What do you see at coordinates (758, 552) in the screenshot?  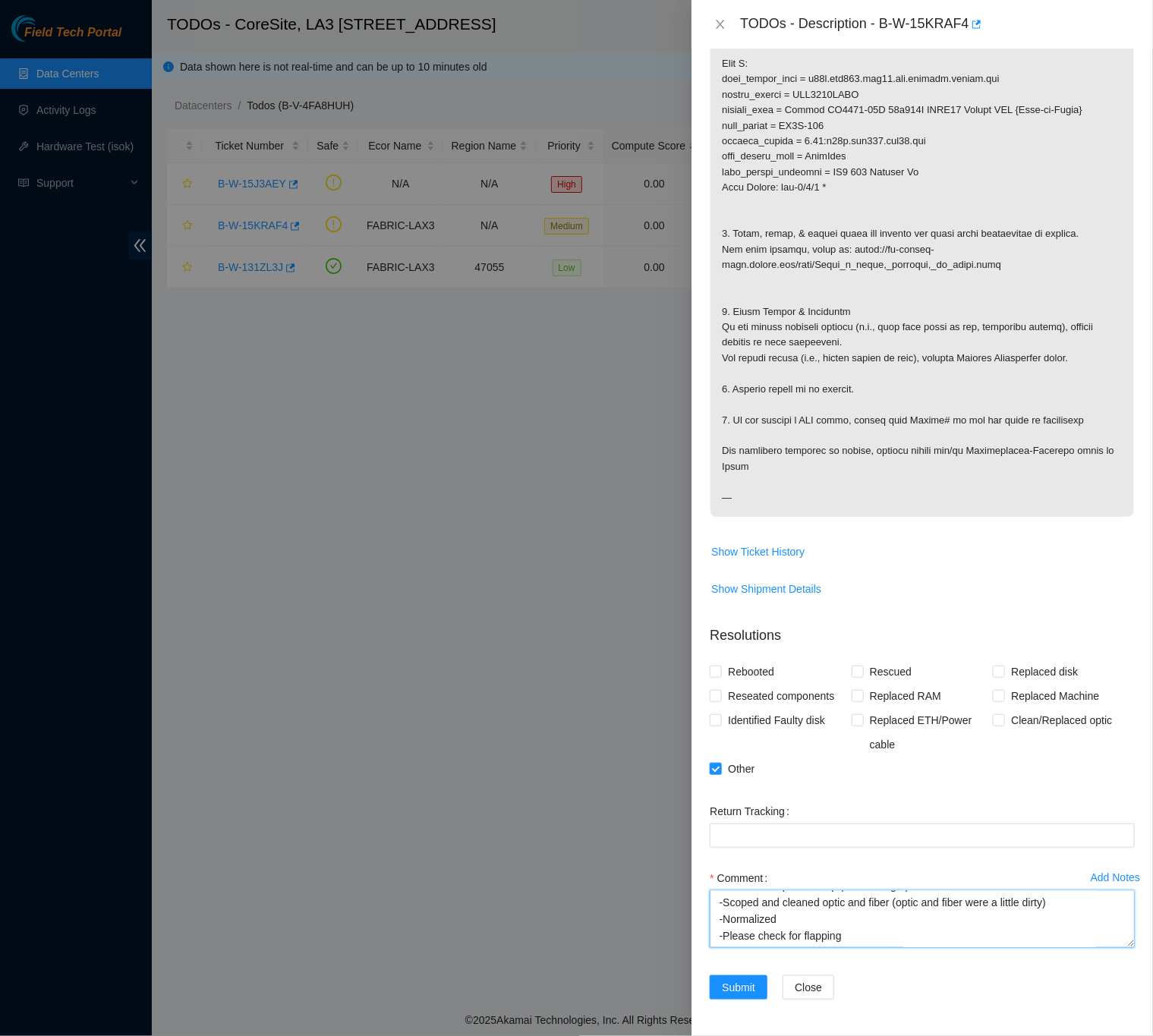 I see `button: Show Ticket History` at bounding box center [758, 552].